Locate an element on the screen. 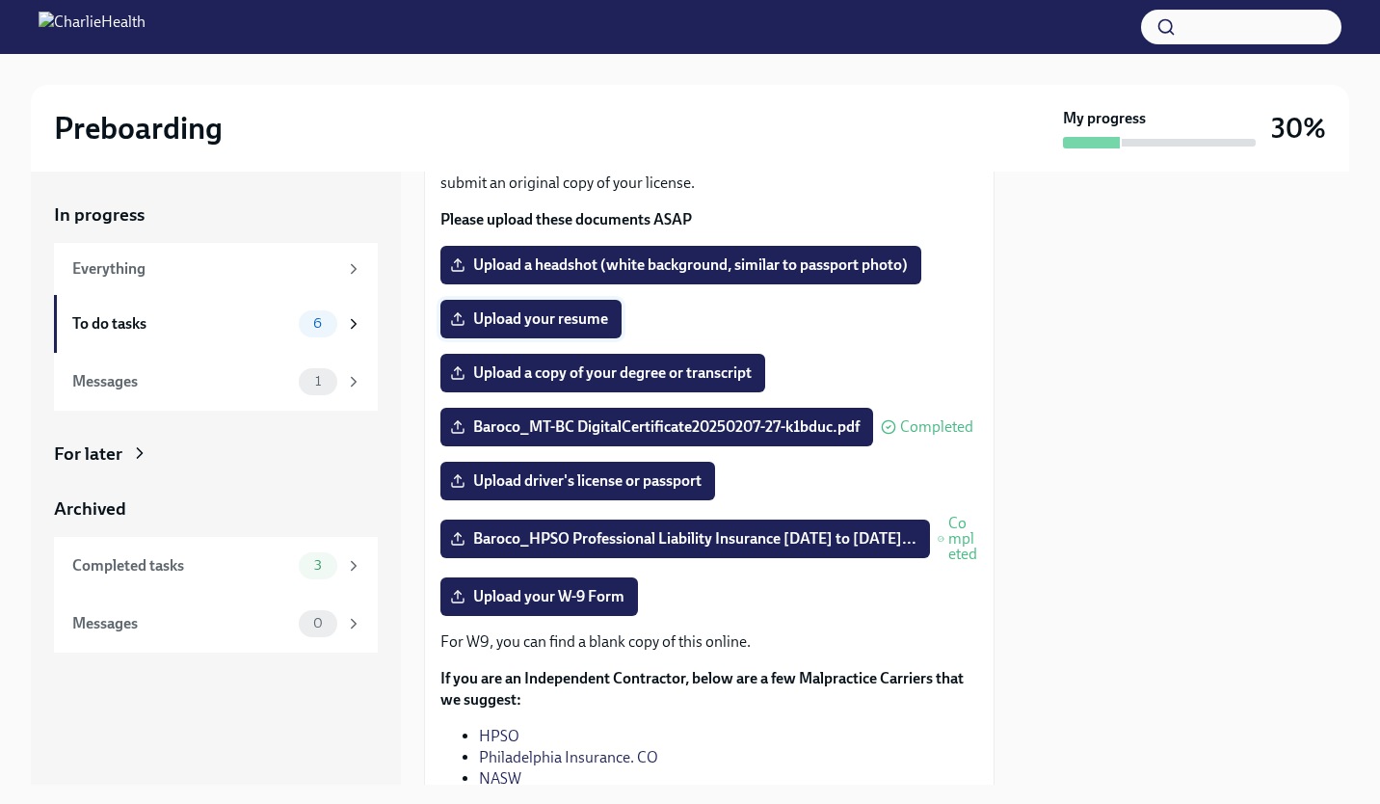  strong: My progress is located at coordinates (1104, 119).